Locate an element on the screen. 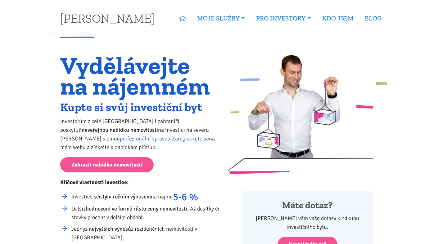  a: Zaregistrujte se is located at coordinates (190, 139).